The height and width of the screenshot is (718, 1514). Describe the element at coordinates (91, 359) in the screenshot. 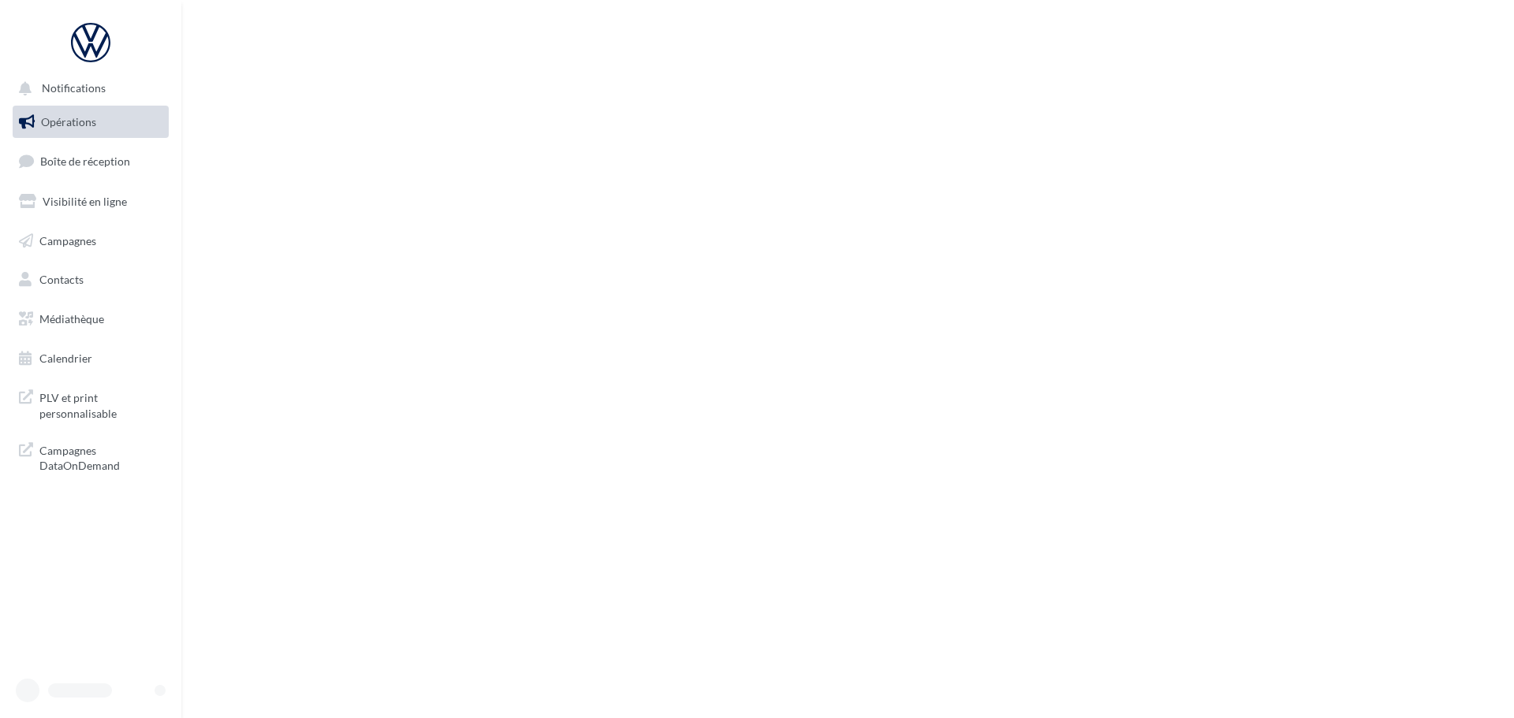

I see `a: Calendrier` at that location.